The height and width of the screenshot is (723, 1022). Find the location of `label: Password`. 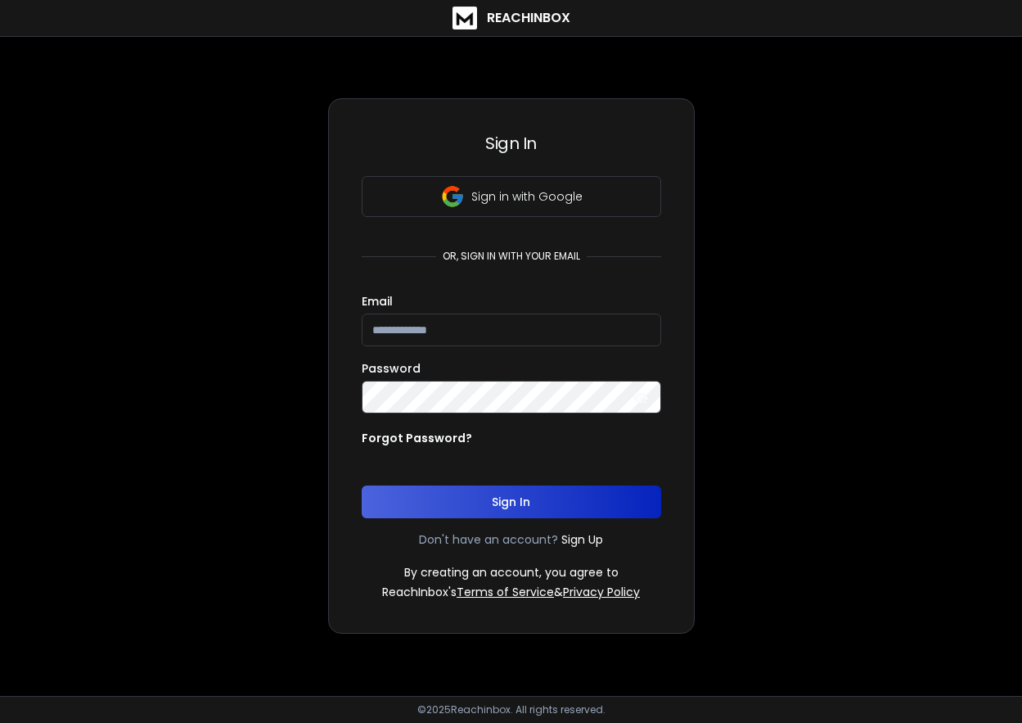

label: Password is located at coordinates (391, 368).